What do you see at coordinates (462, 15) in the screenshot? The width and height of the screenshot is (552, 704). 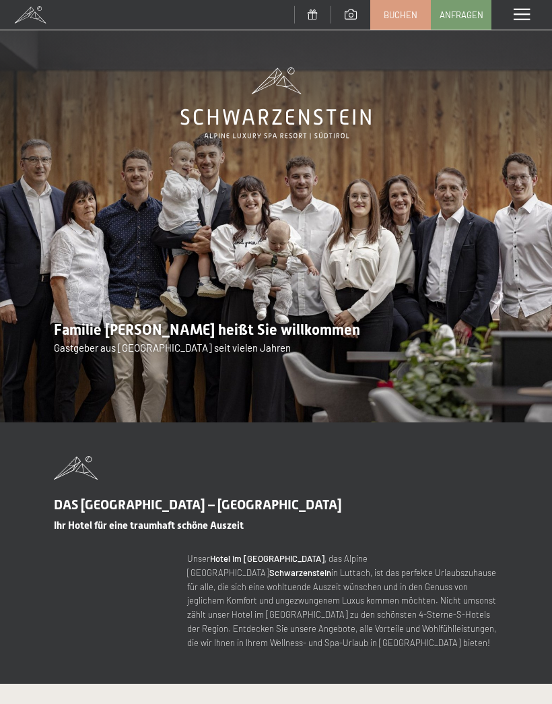 I see `a: Anfragen` at bounding box center [462, 15].